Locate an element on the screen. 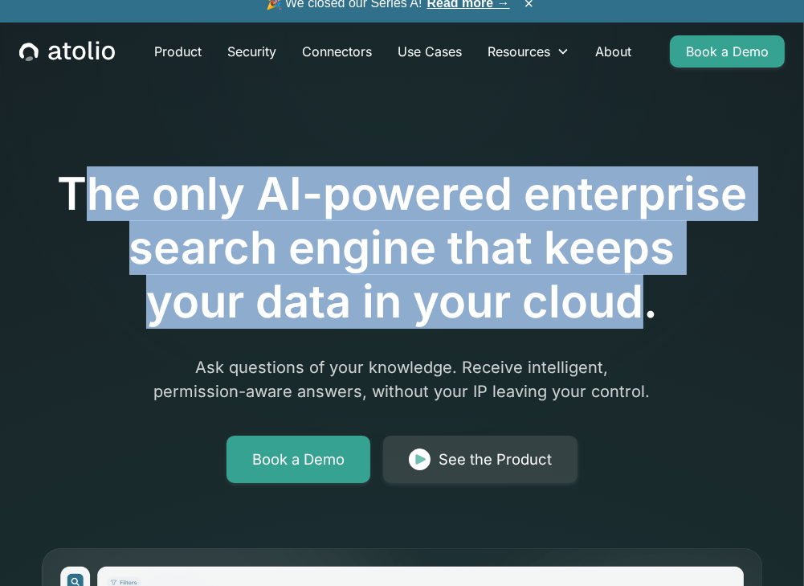 The height and width of the screenshot is (586, 804). p: Ask questions of your knowledge. Receive intelligent, permission-aware answers, without your IP l... is located at coordinates (403, 379).